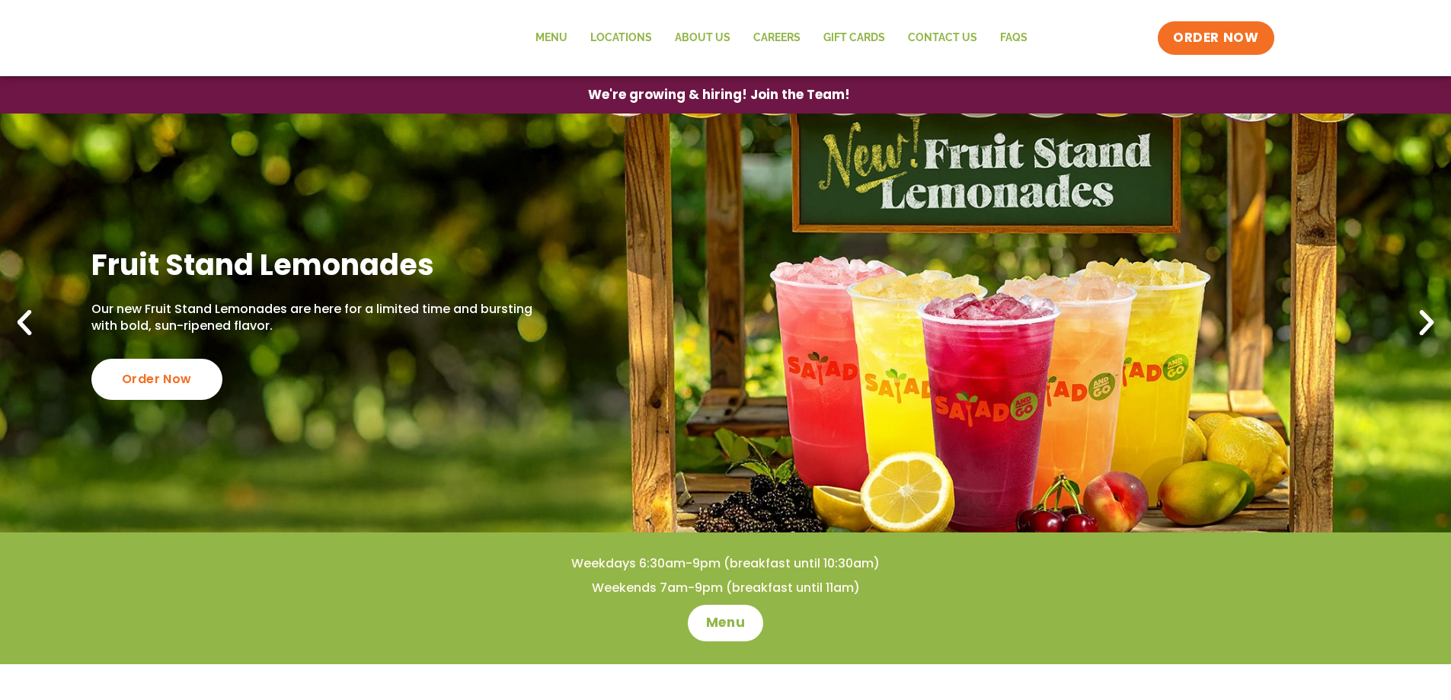 The height and width of the screenshot is (700, 1451). I want to click on h2: Fruit Stand Lemonades, so click(315, 264).